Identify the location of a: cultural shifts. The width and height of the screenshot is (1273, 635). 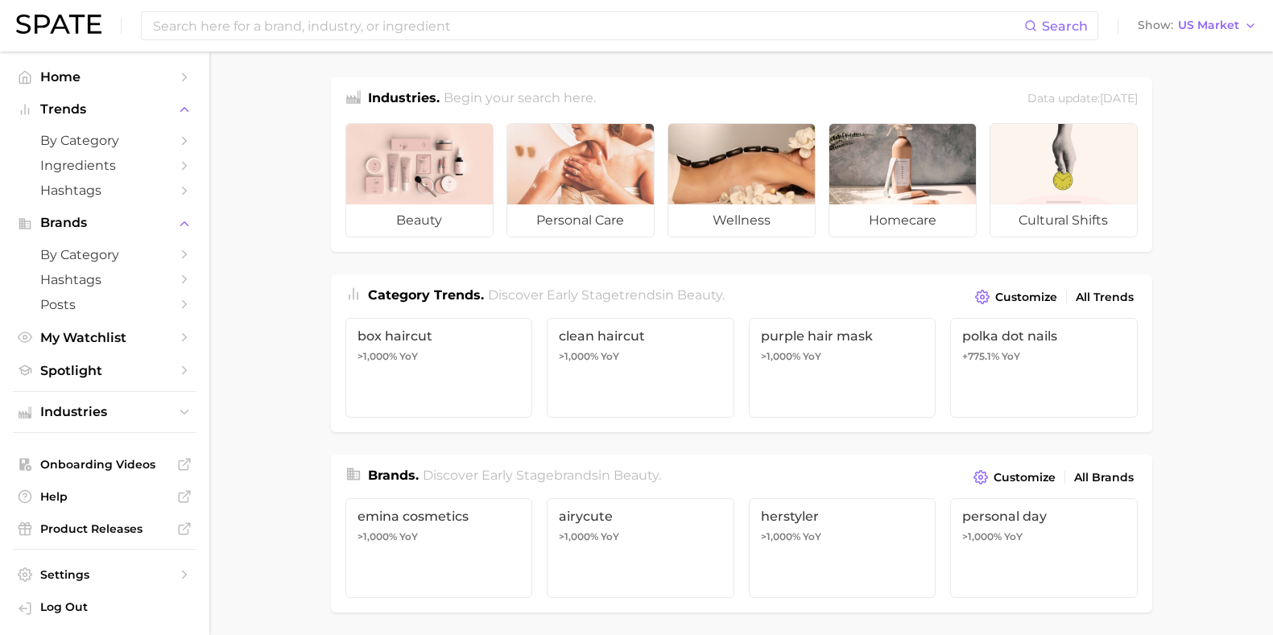
(1064, 180).